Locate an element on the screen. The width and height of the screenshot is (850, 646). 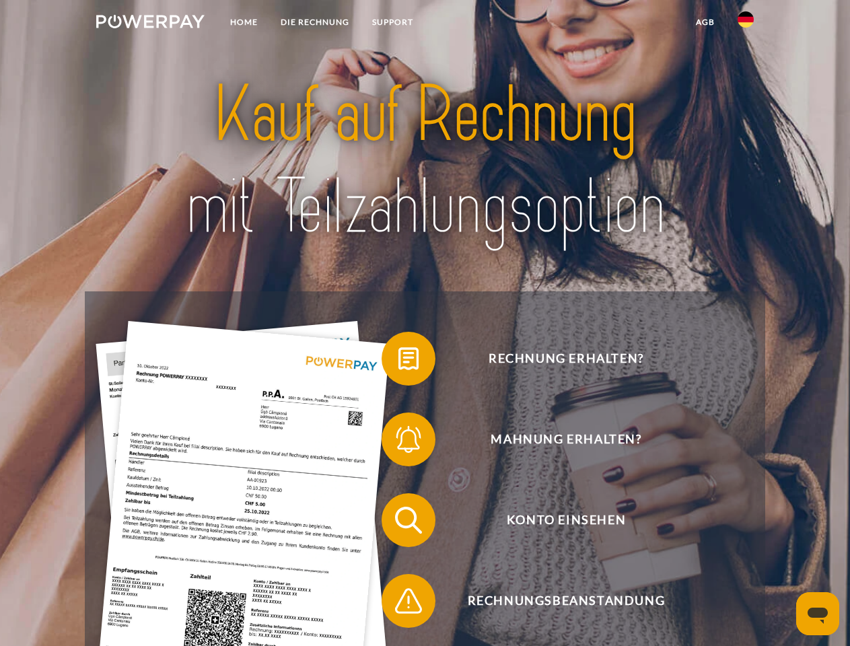
img: logo-powerpay-white.svg is located at coordinates (150, 22).